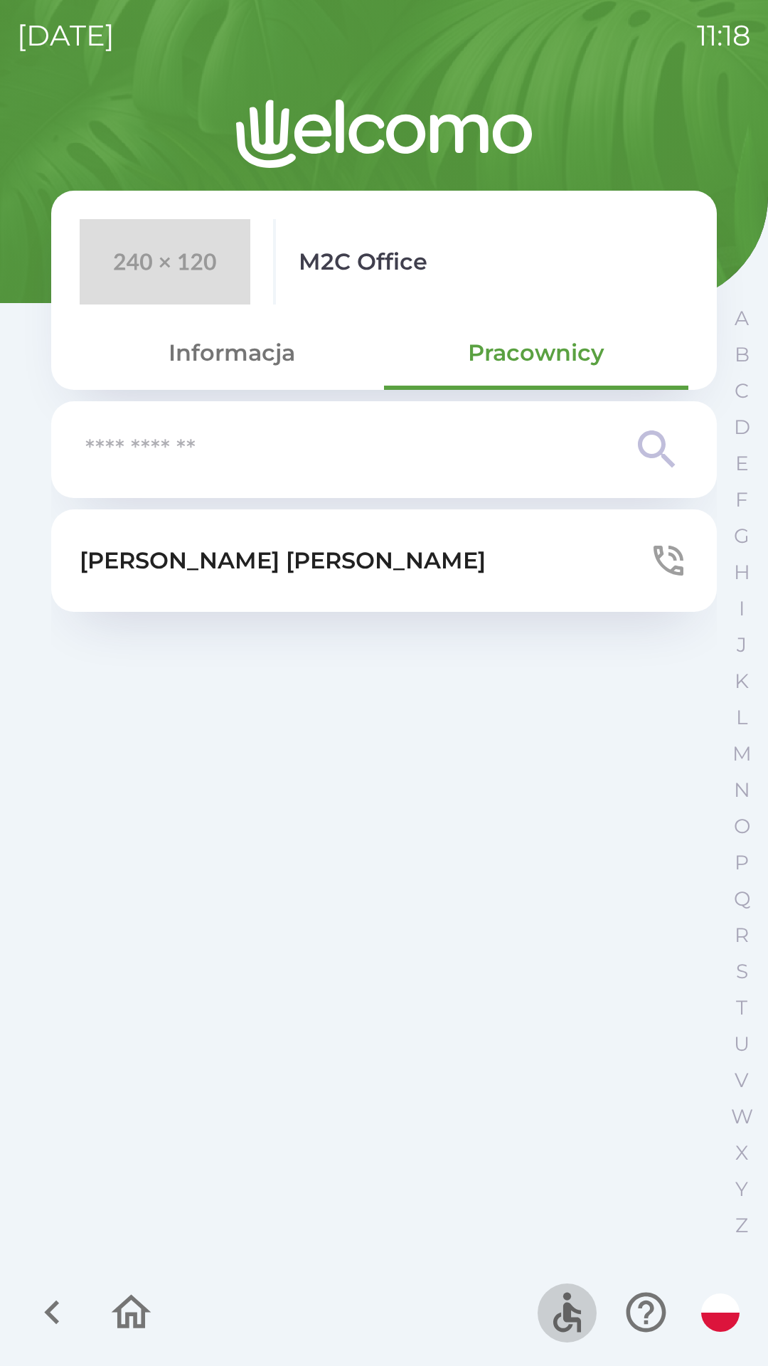 This screenshot has width=768, height=1366. What do you see at coordinates (165, 262) in the screenshot?
I see `img: 240x120` at bounding box center [165, 262].